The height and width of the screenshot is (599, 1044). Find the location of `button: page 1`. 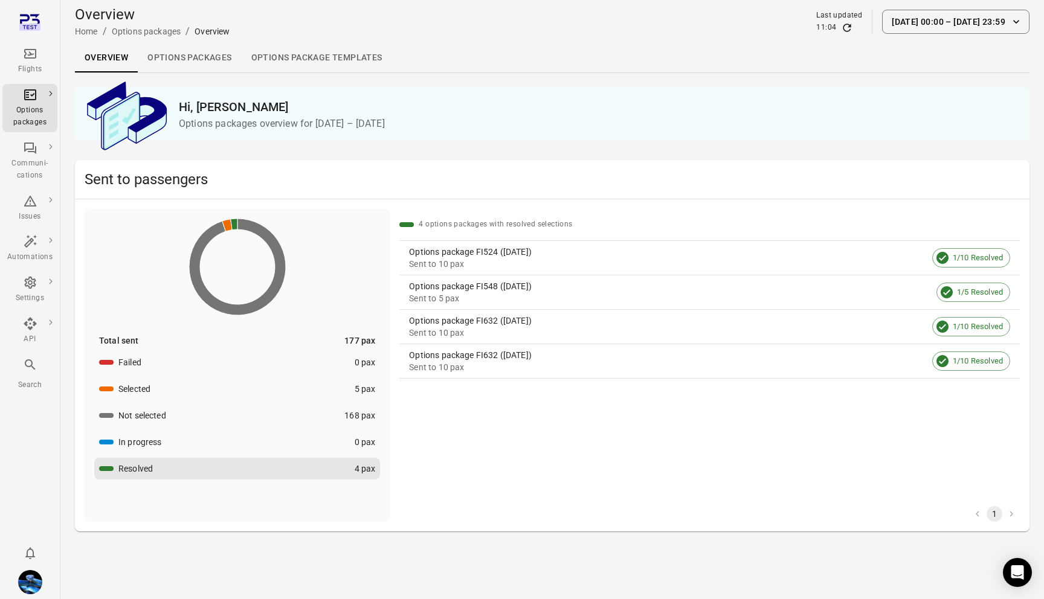

button: page 1 is located at coordinates (994, 514).